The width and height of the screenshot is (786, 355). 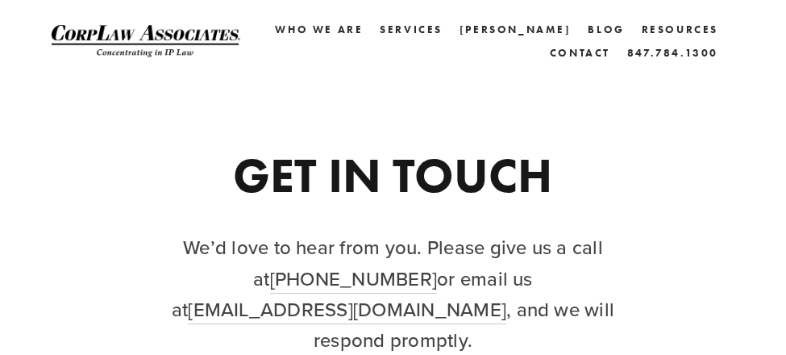 I want to click on a: Resources, so click(x=680, y=29).